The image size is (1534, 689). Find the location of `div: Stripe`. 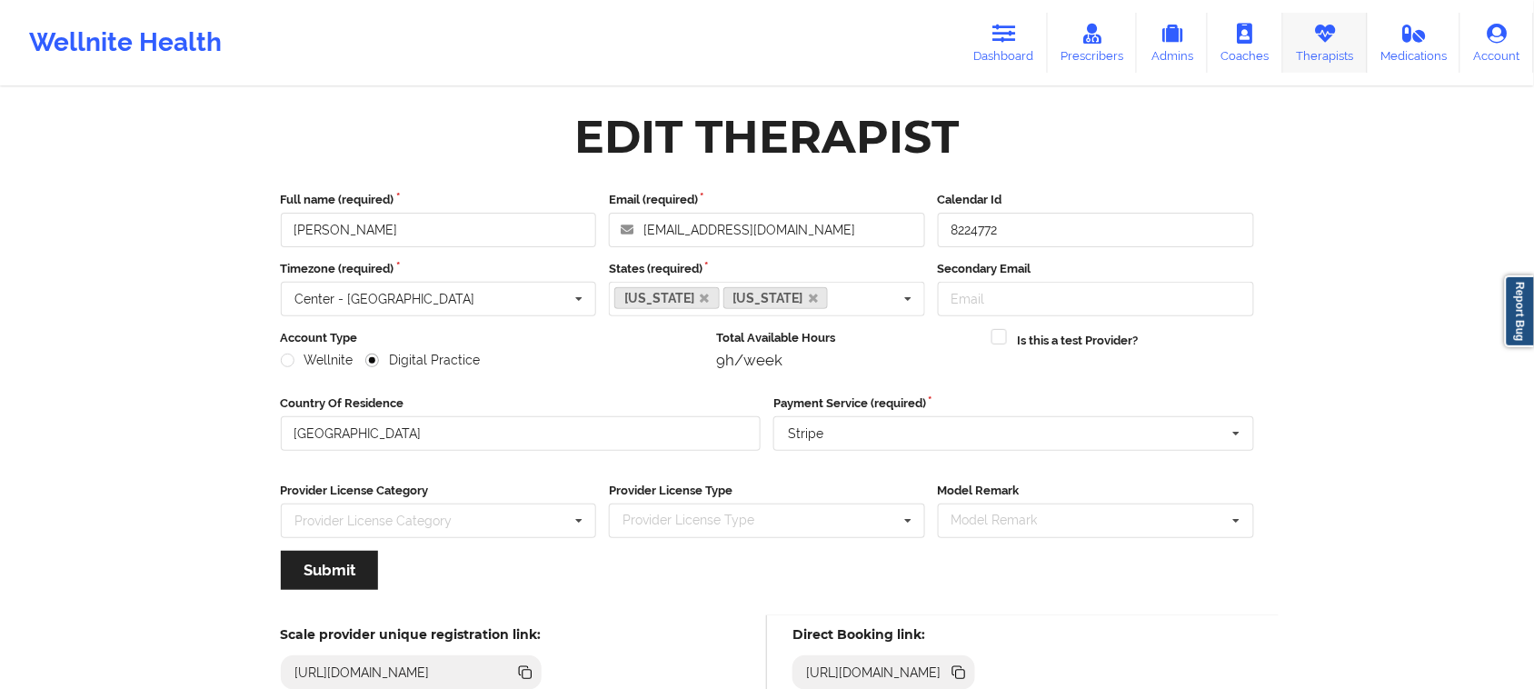

div: Stripe is located at coordinates (805, 434).